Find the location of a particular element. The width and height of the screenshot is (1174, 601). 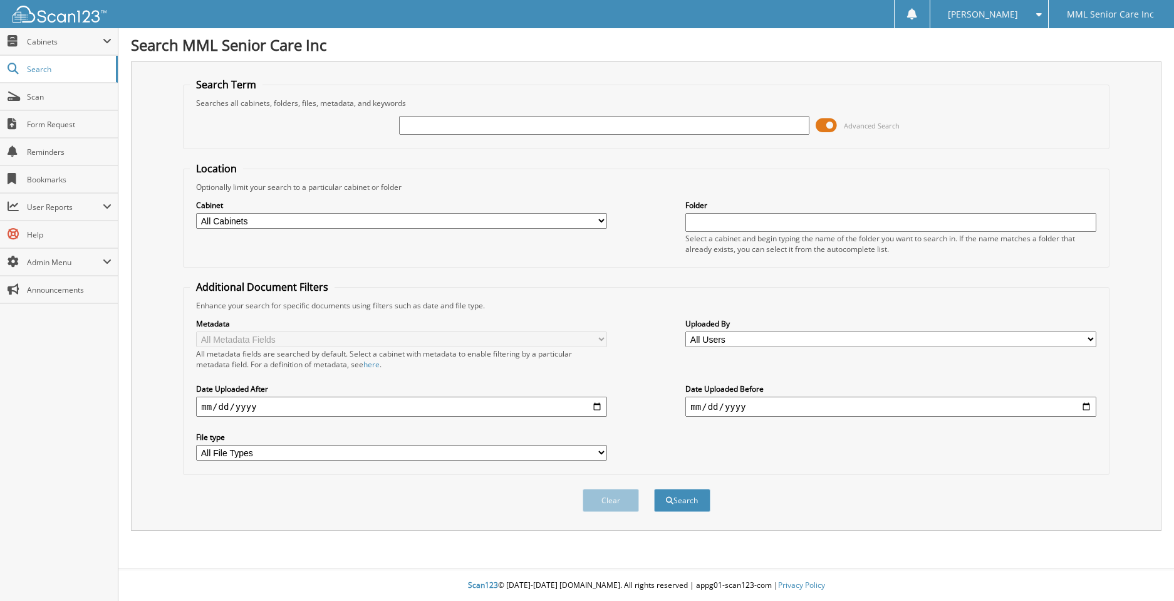

legend: Location is located at coordinates (216, 169).